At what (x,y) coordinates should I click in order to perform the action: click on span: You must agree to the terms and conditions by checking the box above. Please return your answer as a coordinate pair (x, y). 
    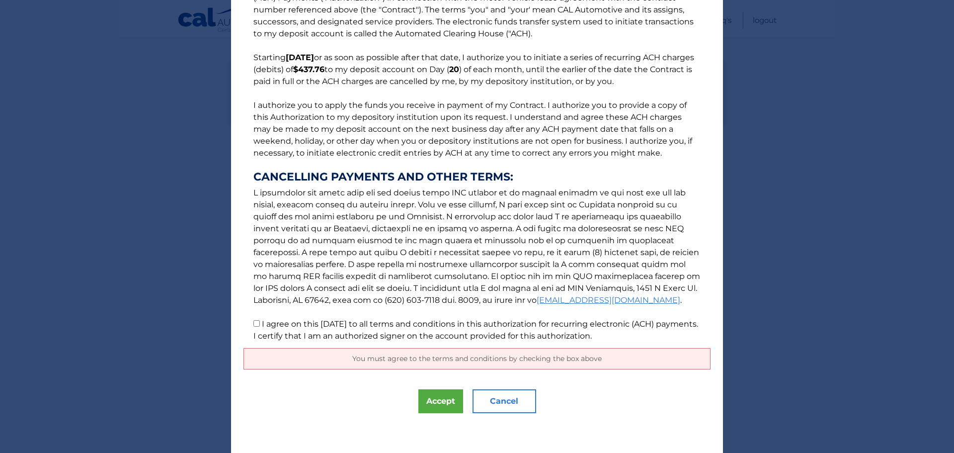
    Looking at the image, I should click on (477, 358).